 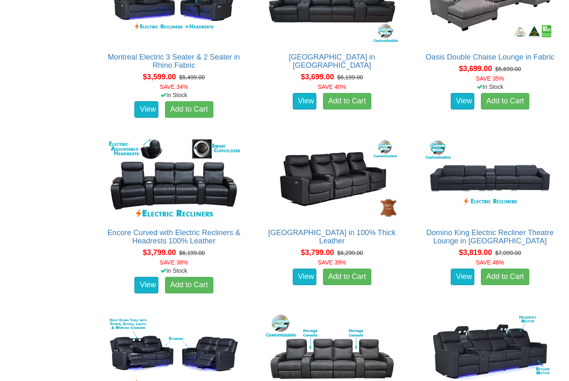 What do you see at coordinates (508, 69) in the screenshot?
I see `del: $5,699.00` at bounding box center [508, 69].